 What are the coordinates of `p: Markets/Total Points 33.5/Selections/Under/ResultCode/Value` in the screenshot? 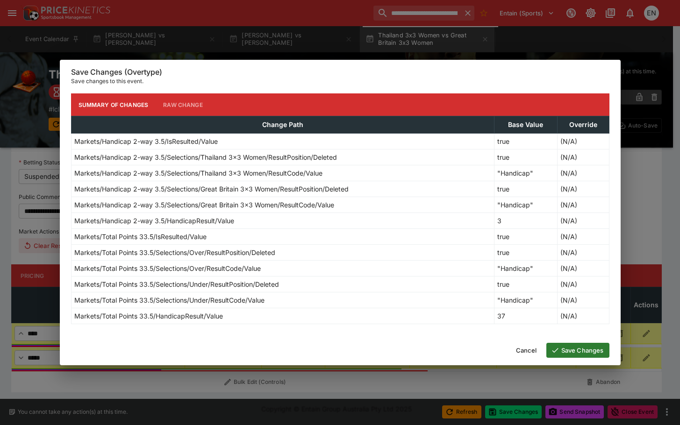 It's located at (169, 300).